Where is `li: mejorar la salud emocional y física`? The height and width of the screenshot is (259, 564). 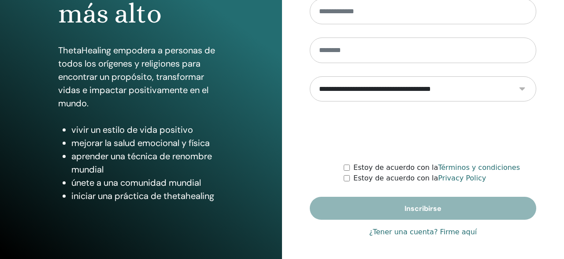 li: mejorar la salud emocional y física is located at coordinates (148, 143).